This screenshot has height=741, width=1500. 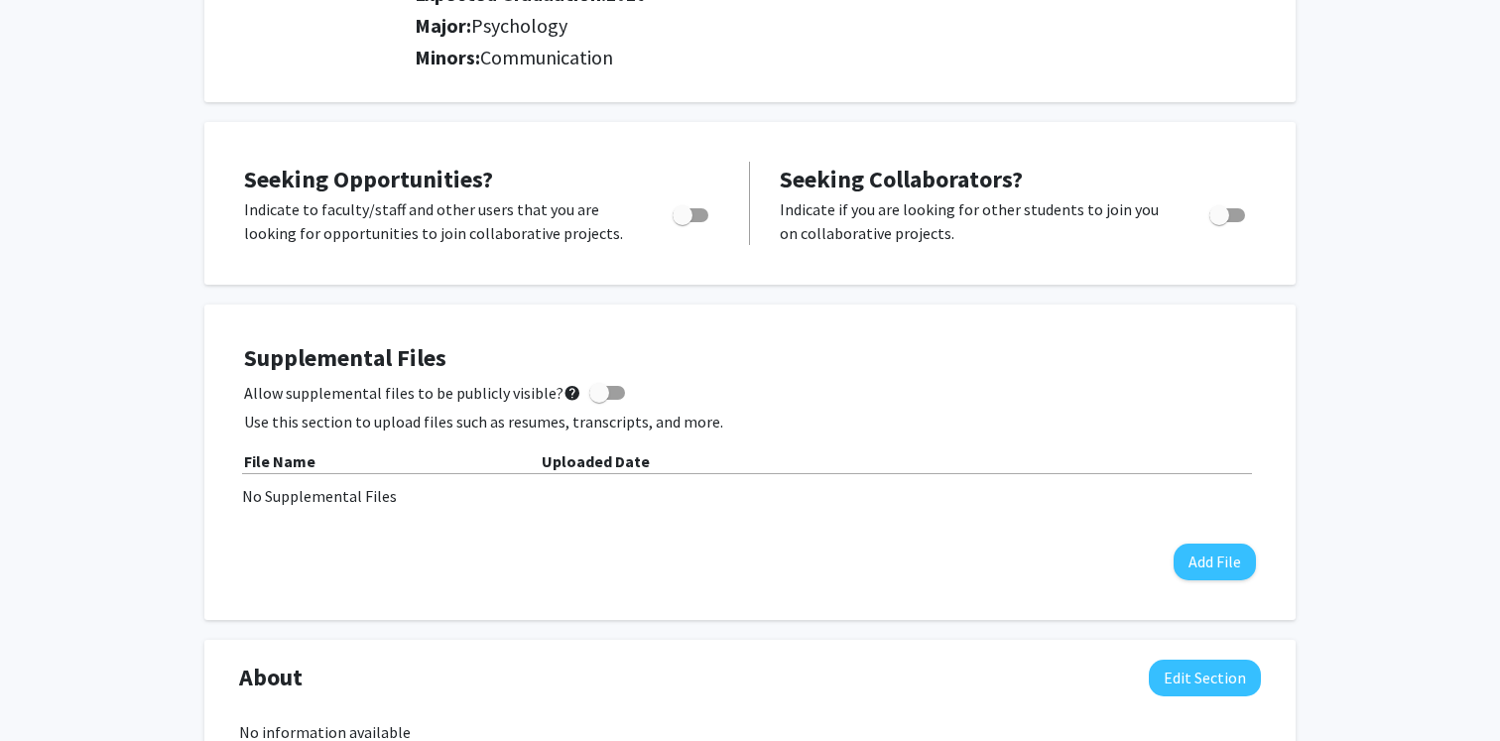 What do you see at coordinates (280, 461) in the screenshot?
I see `b: File Name` at bounding box center [280, 461].